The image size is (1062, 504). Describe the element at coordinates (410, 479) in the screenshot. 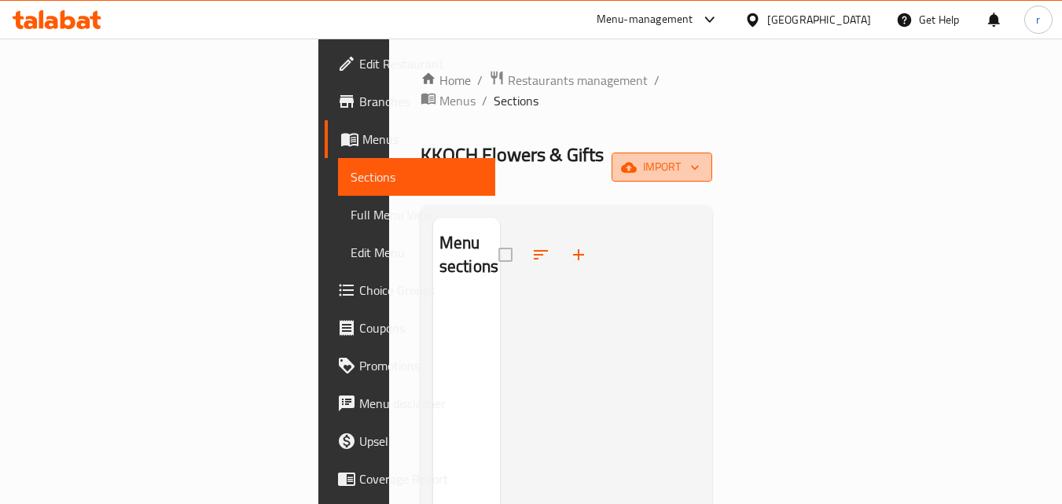

I see `a: Coverage Report` at that location.